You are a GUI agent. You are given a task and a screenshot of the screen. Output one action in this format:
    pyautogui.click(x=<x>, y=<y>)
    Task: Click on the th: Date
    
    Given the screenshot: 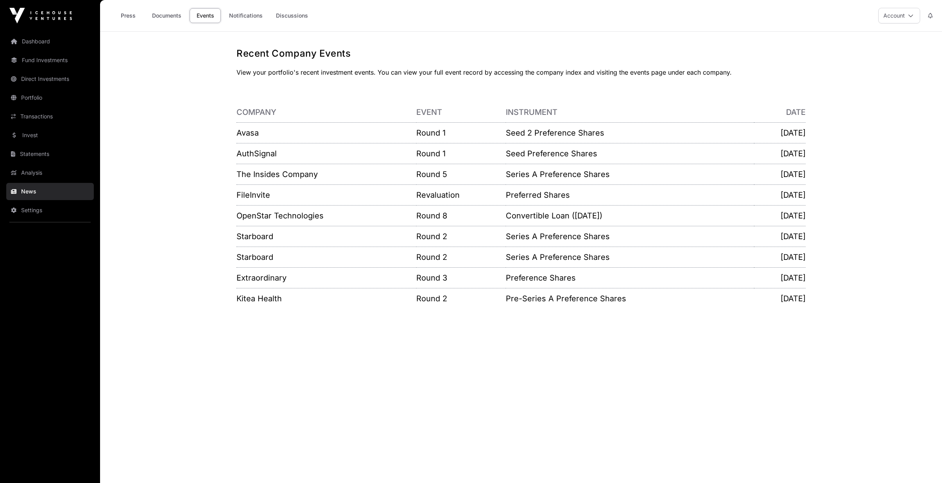 What is the action you would take?
    pyautogui.click(x=780, y=112)
    